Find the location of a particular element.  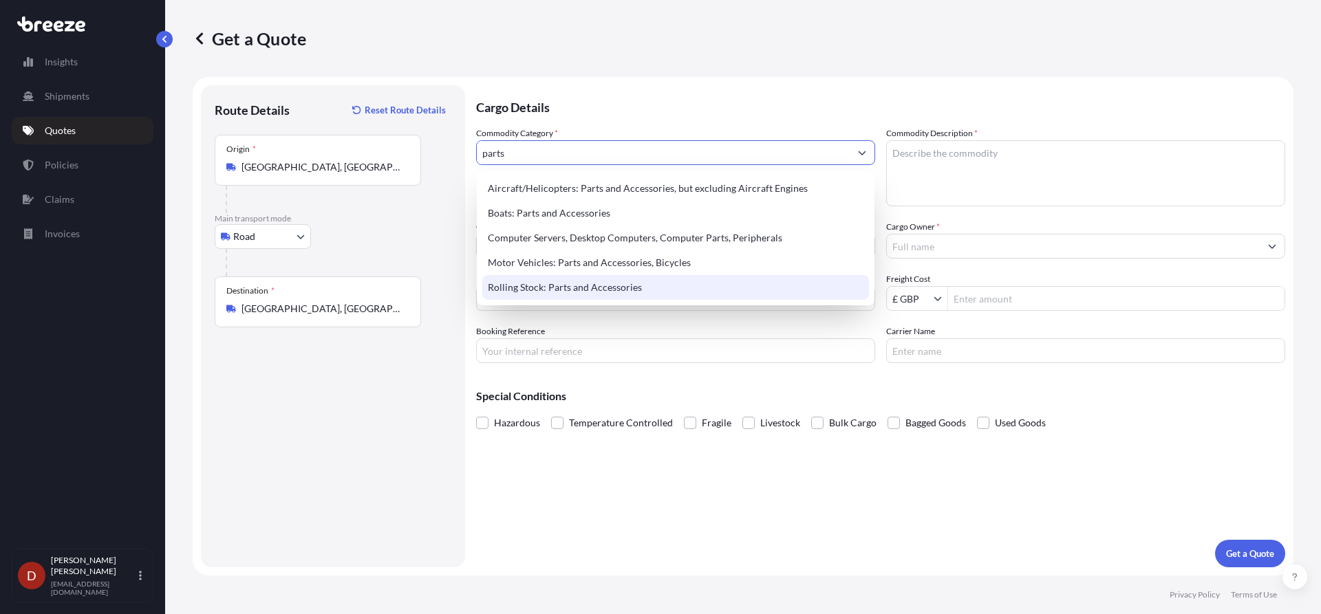

span: Temperature Controlled is located at coordinates (621, 423).